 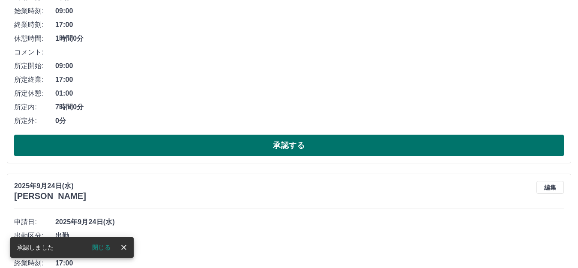 What do you see at coordinates (35, 236) in the screenshot?
I see `span: 出勤区分:` at bounding box center [35, 236].